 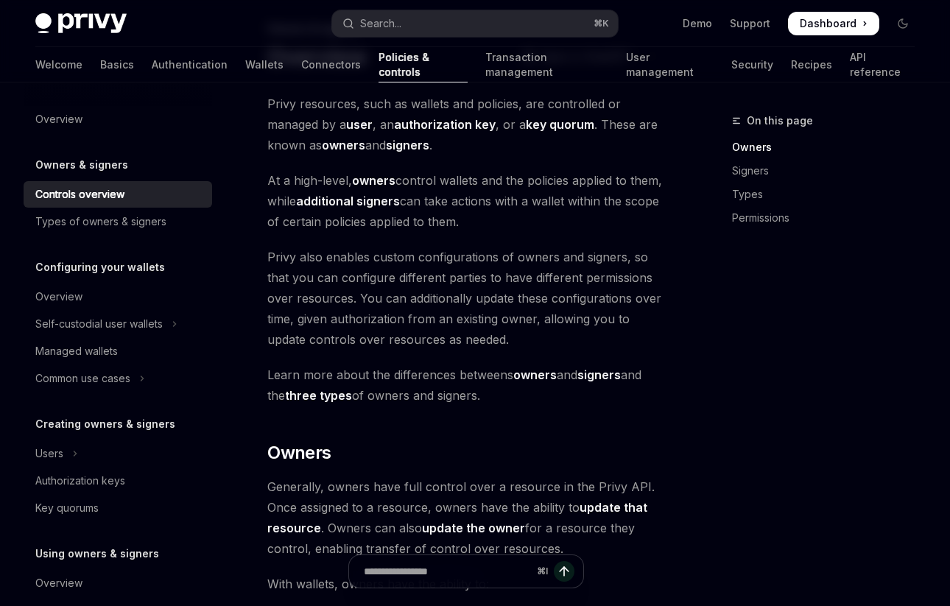 I want to click on strong: three types, so click(x=318, y=396).